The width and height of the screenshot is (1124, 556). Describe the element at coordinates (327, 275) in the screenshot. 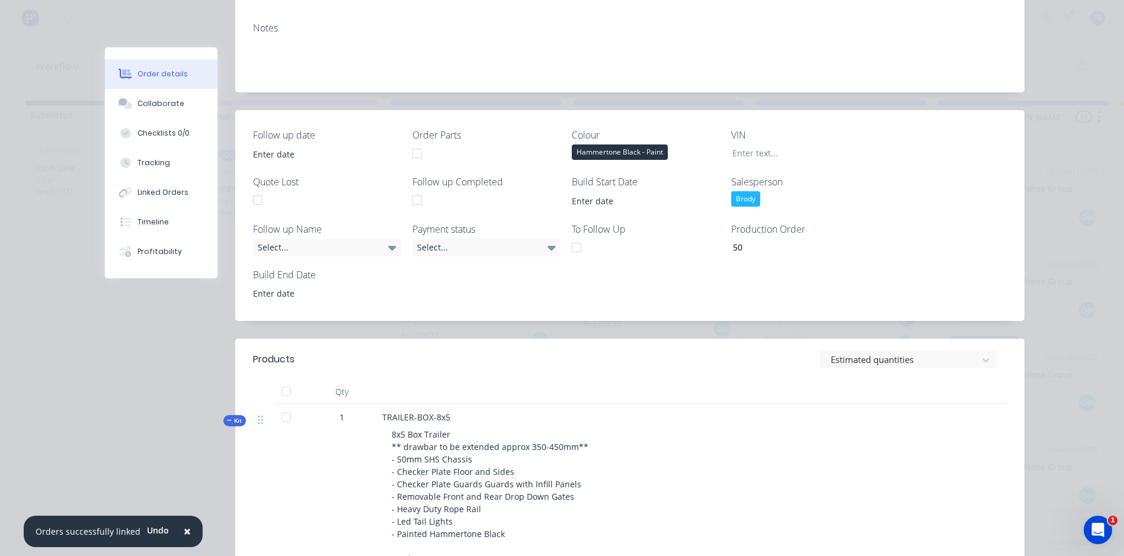

I see `label: Build End Date` at that location.